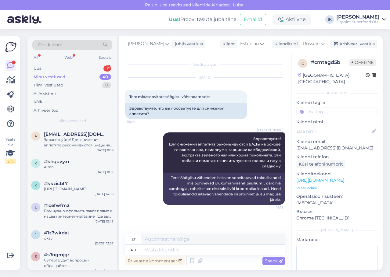 The image size is (390, 277). What do you see at coordinates (337, 112) in the screenshot?
I see `input: Lisa tag` at bounding box center [337, 112].